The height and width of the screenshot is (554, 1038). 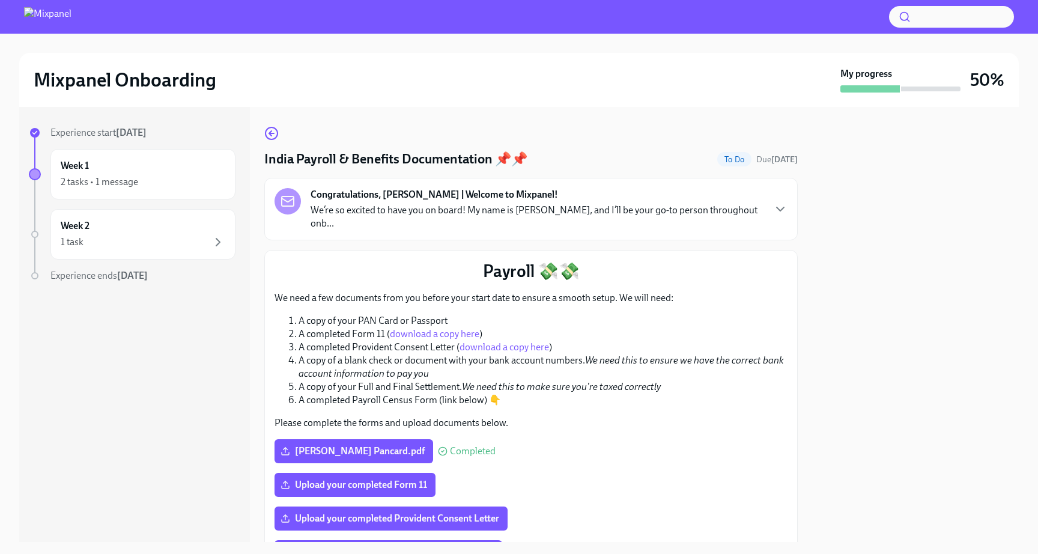 What do you see at coordinates (47, 17) in the screenshot?
I see `img: Mixpanel` at bounding box center [47, 17].